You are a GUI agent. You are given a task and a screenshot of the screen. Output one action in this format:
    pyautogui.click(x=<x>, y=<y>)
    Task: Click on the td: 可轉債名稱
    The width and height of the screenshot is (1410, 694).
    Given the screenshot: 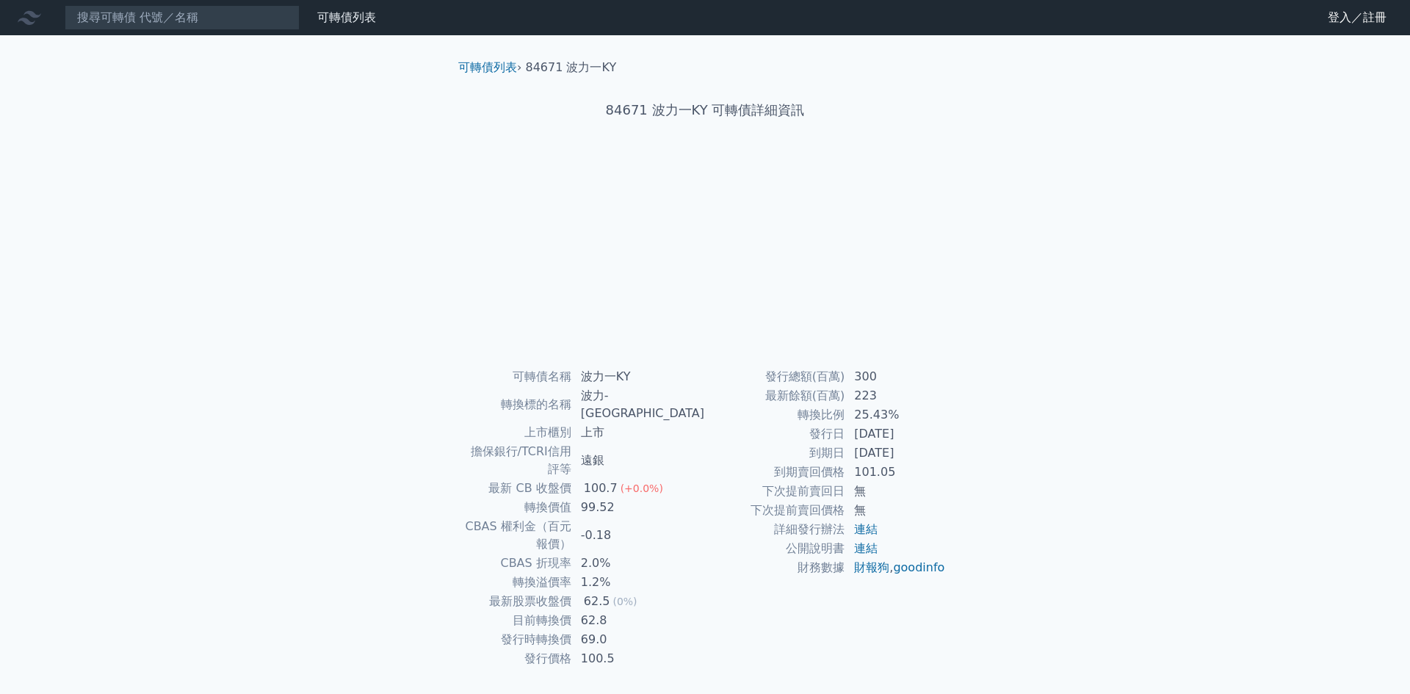 What is the action you would take?
    pyautogui.click(x=518, y=377)
    